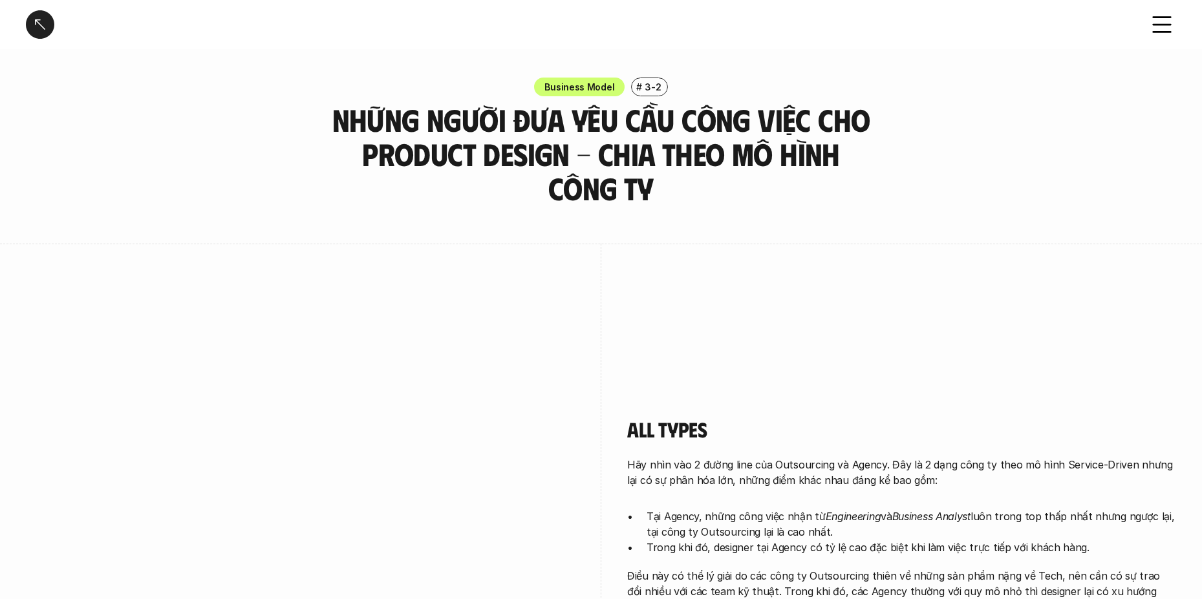  I want to click on h3: Những người đưa yêu cầu công việc cho Product Design - Chia theo mô hình công ty, so click(601, 154).